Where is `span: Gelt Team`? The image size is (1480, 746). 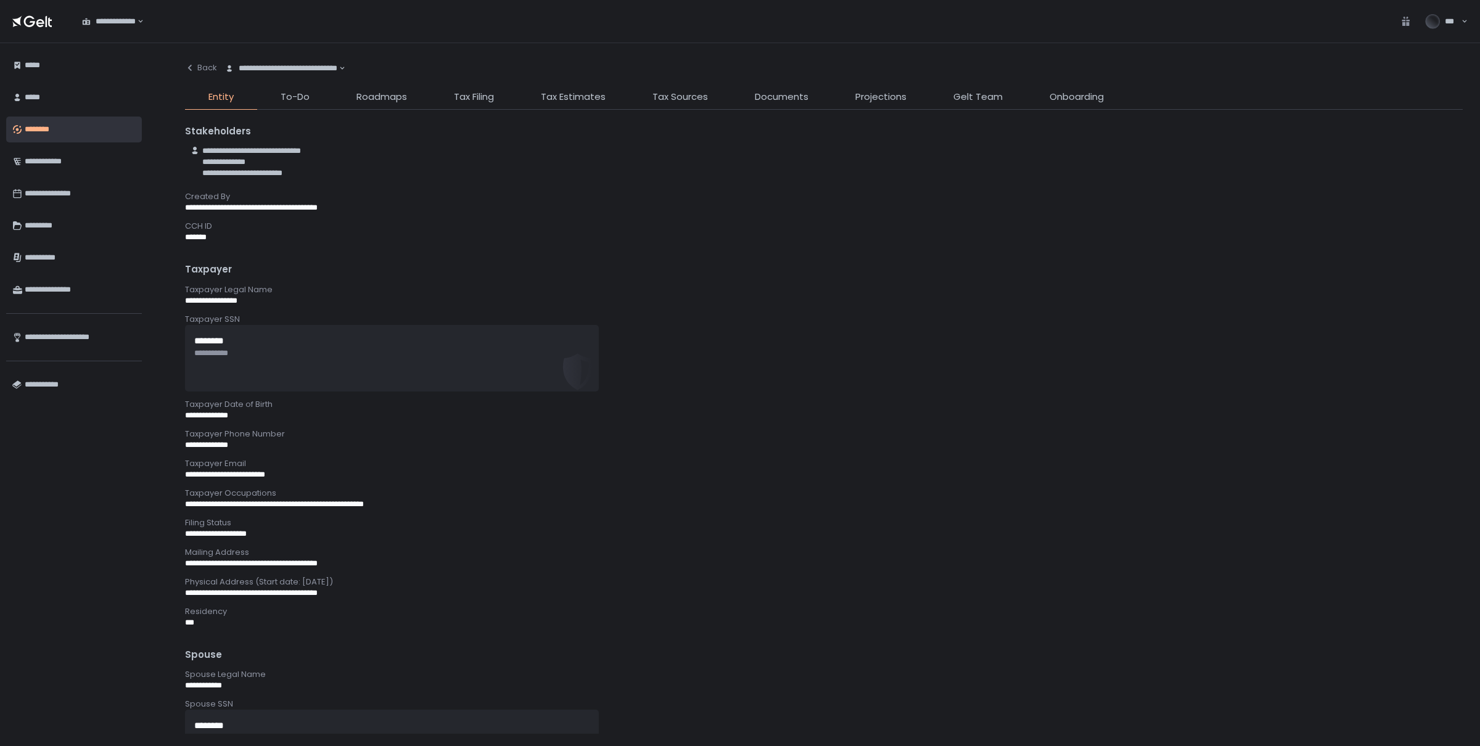 span: Gelt Team is located at coordinates (978, 97).